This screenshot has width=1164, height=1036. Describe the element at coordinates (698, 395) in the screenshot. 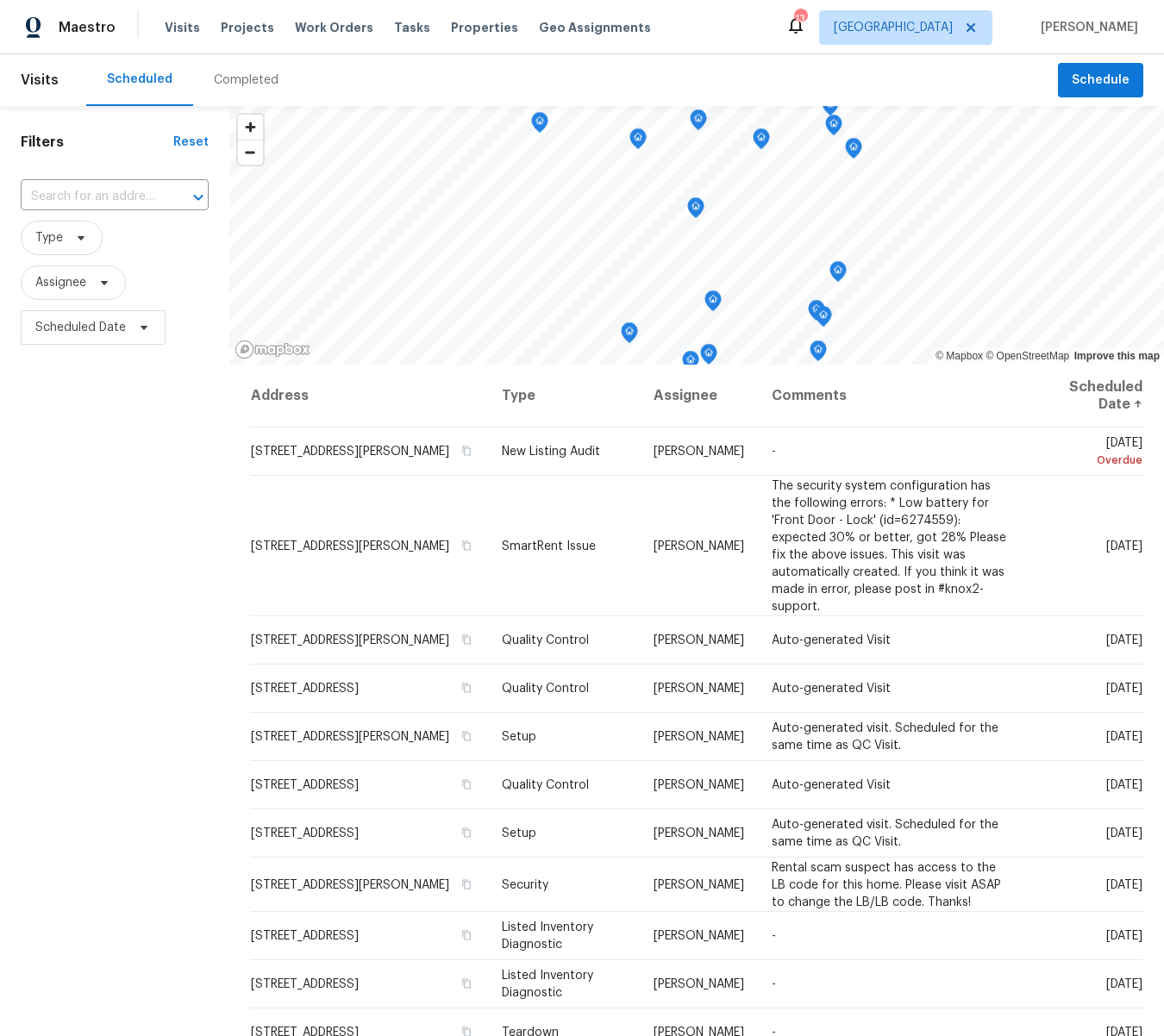

I see `th: Assignee` at that location.